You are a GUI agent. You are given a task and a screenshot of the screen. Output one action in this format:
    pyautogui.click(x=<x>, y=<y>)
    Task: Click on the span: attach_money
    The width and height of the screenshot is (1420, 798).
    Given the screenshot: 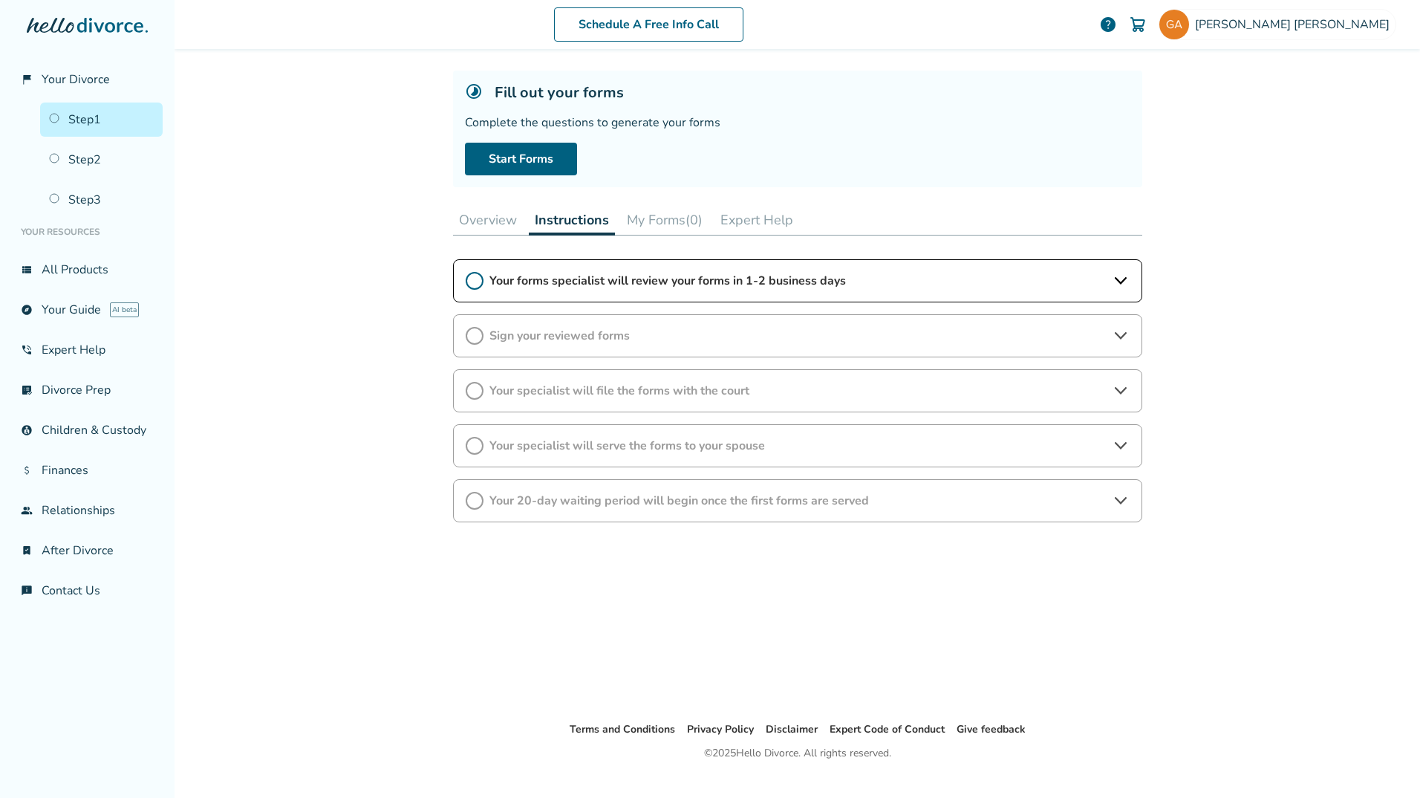 What is the action you would take?
    pyautogui.click(x=27, y=470)
    